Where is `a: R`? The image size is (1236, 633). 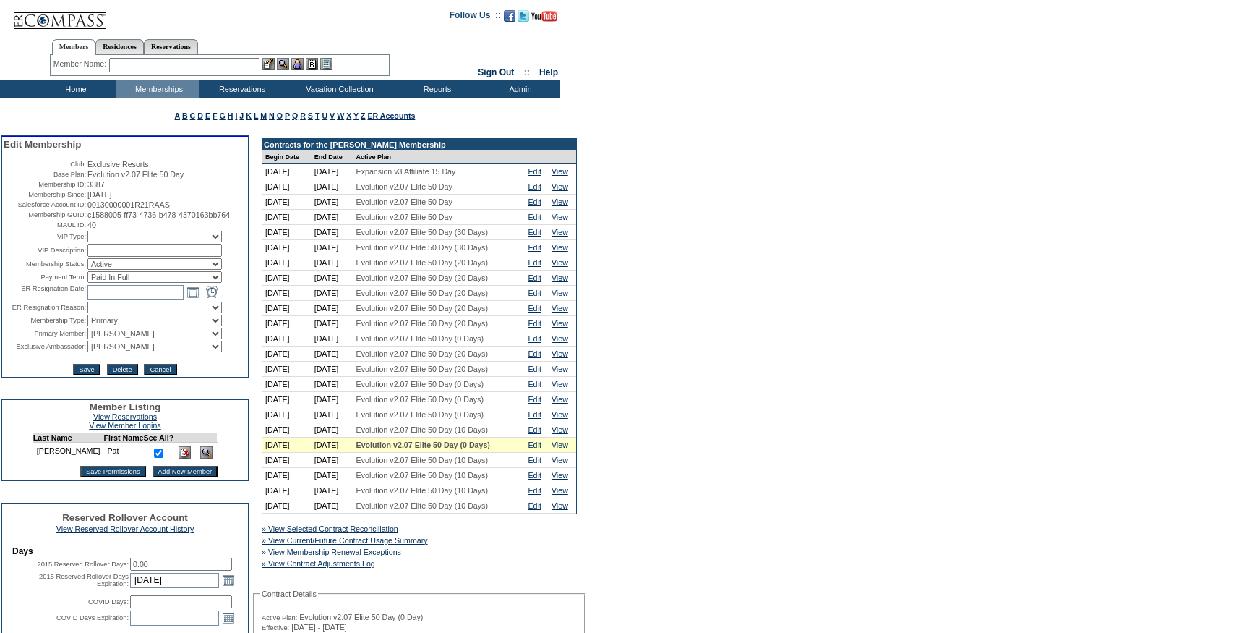 a: R is located at coordinates (303, 116).